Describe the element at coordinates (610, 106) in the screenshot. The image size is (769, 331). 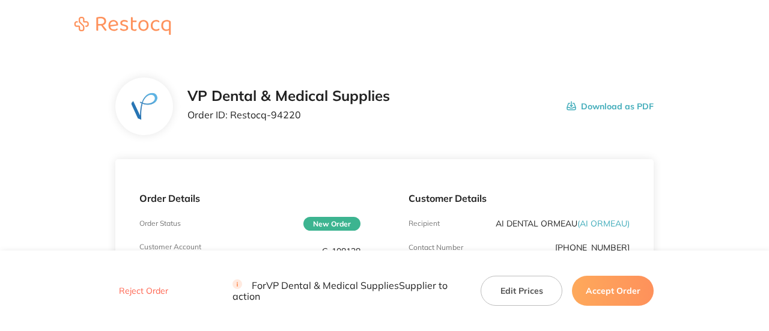
I see `button: Download as PDF` at that location.